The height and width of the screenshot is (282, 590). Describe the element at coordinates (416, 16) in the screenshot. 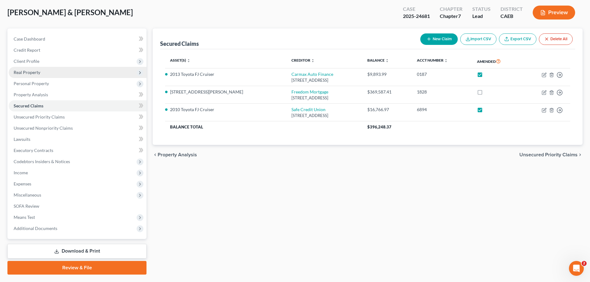

I see `div: 2025-24681` at that location.